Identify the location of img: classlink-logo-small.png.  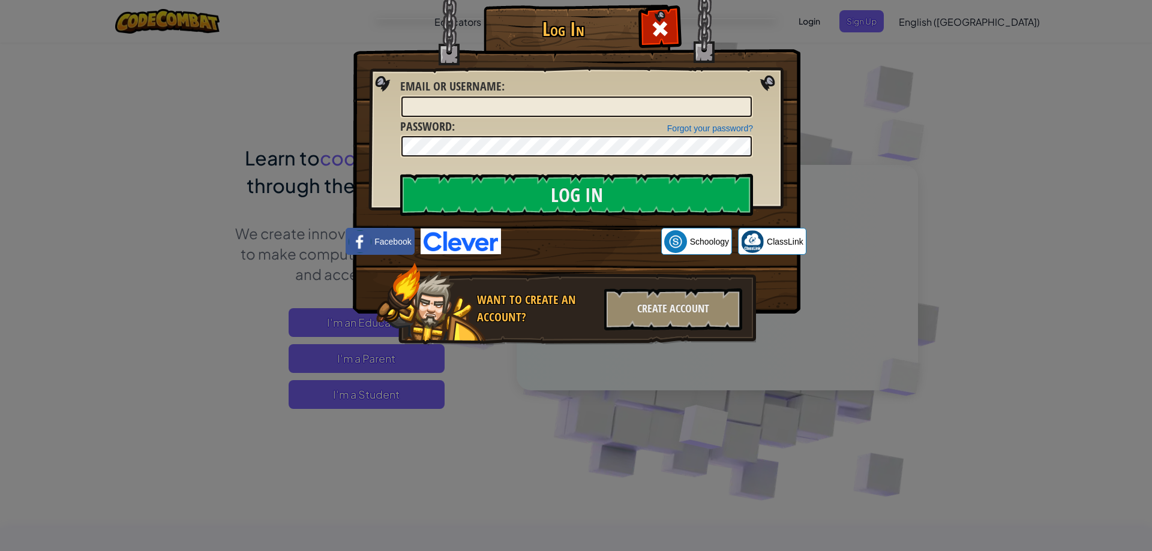
(752, 242).